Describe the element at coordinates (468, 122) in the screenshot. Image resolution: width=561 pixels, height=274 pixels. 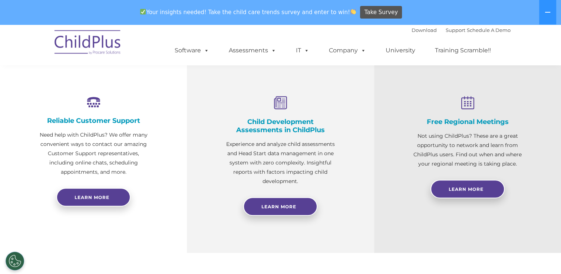
I see `h4: Free Regional Meetings` at that location.